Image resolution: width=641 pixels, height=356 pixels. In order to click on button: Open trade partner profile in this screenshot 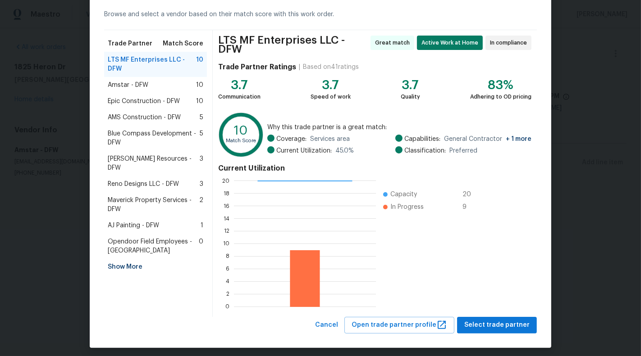, I will do `click(399, 325)`.